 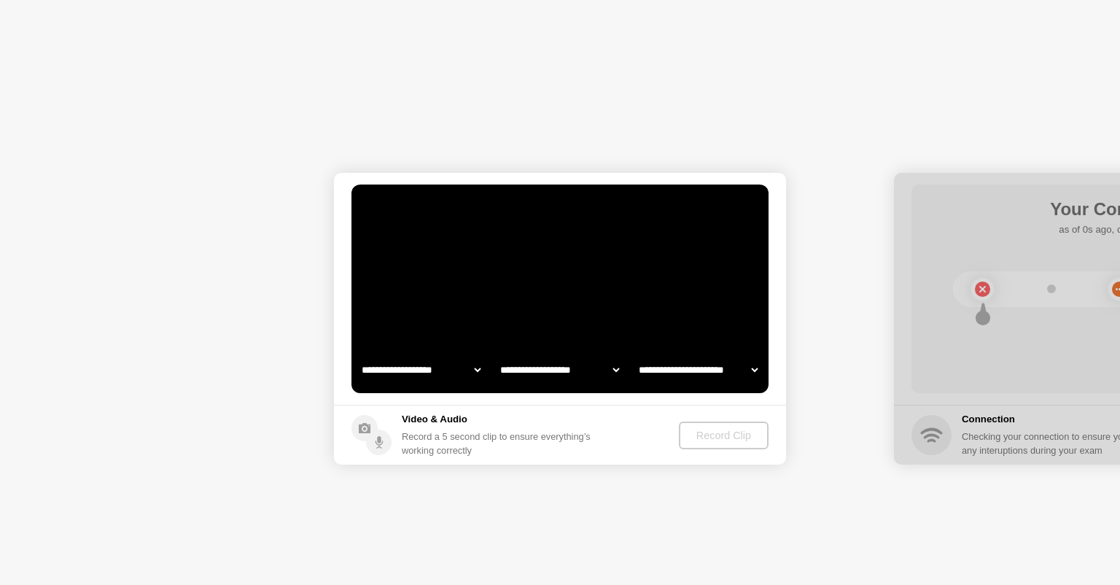 I want to click on button: Record Clip, so click(x=723, y=435).